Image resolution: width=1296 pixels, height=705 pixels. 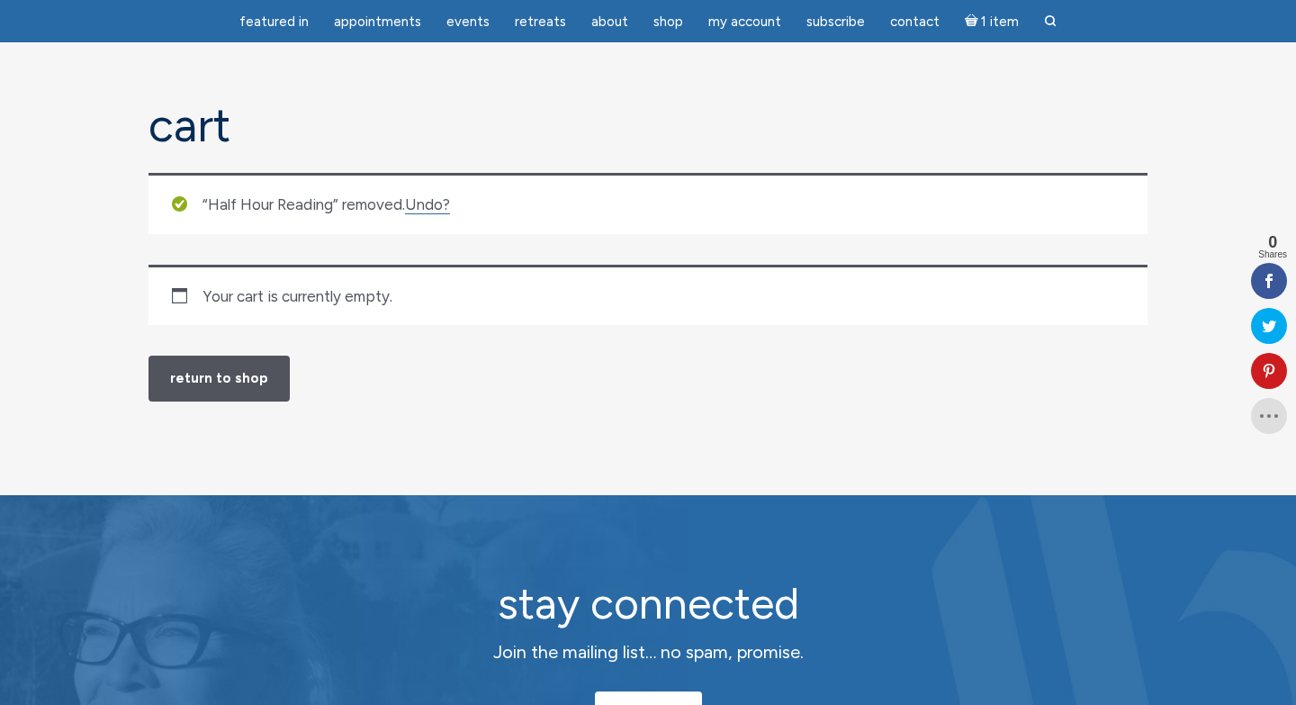 What do you see at coordinates (274, 22) in the screenshot?
I see `a: featured in` at bounding box center [274, 22].